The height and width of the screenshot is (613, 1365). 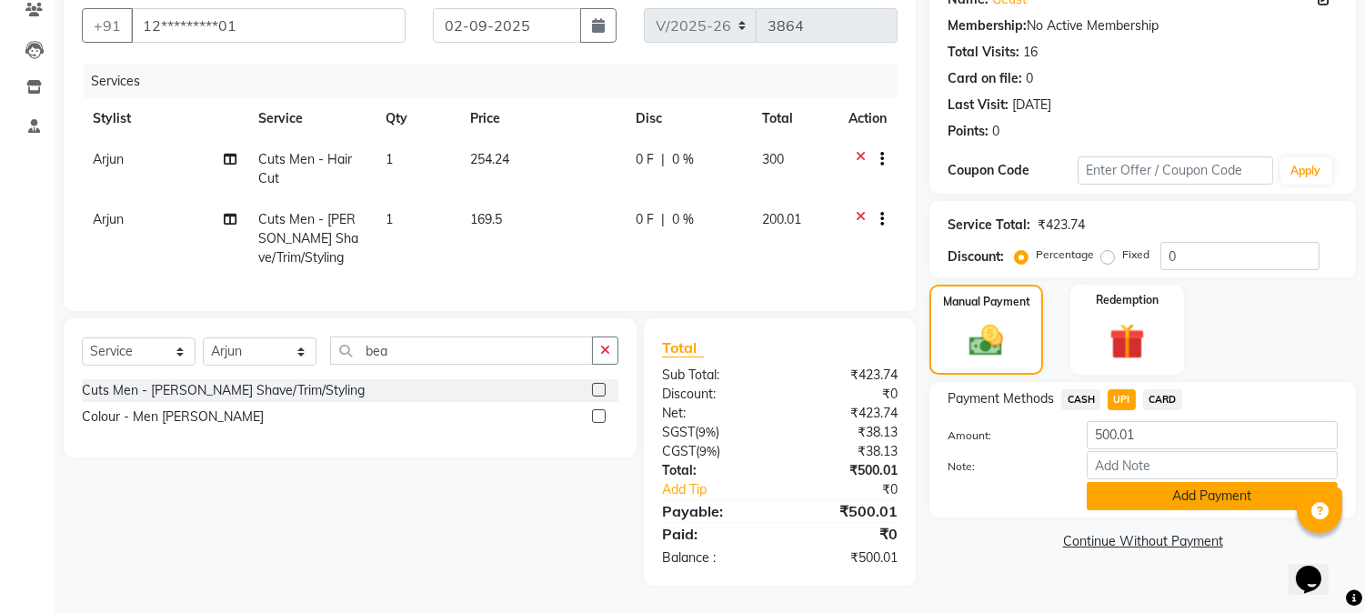 What do you see at coordinates (985, 78) in the screenshot?
I see `div: Card on file:` at bounding box center [985, 78].